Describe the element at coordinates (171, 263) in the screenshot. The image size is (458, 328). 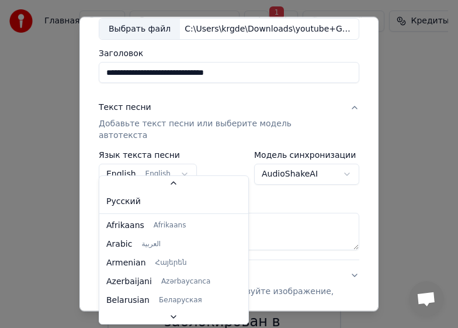
I see `span: Հայերեն` at that location.